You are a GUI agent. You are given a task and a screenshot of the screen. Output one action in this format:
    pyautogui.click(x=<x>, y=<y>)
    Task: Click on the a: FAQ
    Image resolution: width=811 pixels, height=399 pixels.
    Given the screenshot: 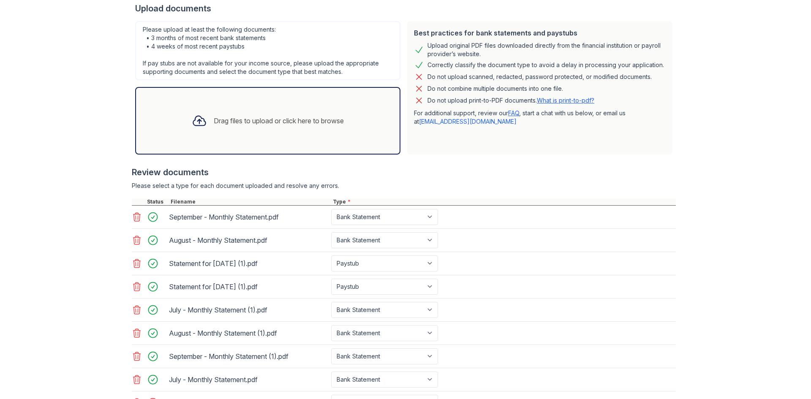 What is the action you would take?
    pyautogui.click(x=514, y=113)
    